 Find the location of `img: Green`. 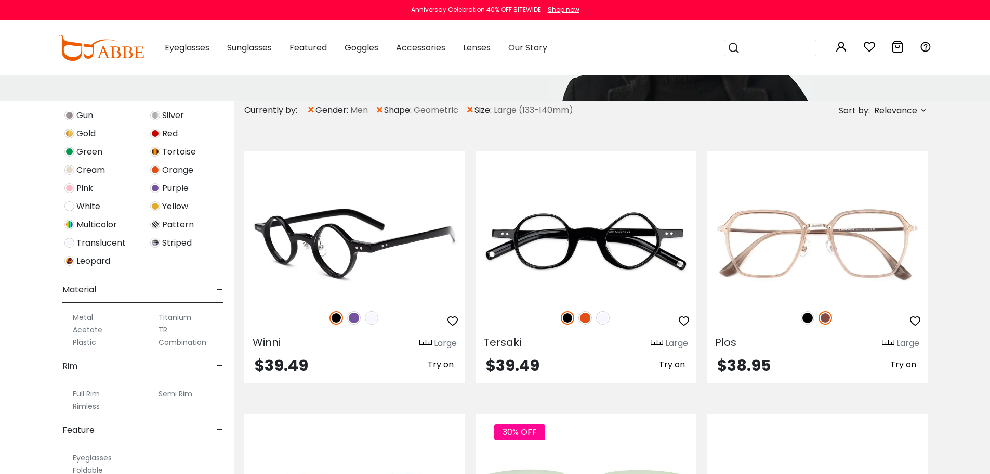

img: Green is located at coordinates (69, 151).